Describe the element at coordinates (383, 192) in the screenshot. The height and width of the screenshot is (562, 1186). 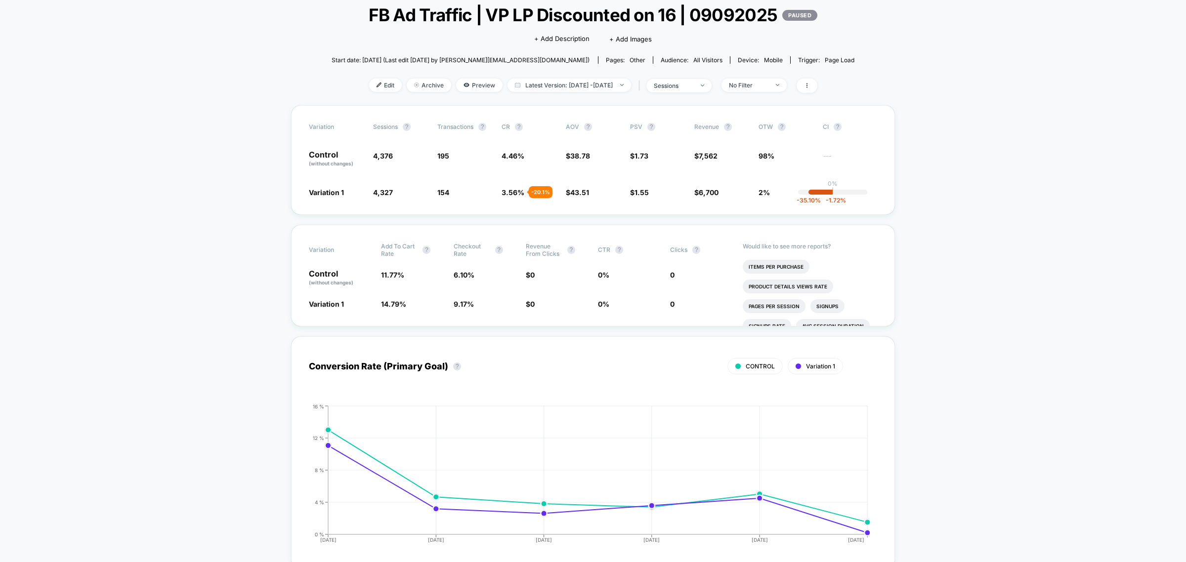
I see `span: 4,327` at that location.